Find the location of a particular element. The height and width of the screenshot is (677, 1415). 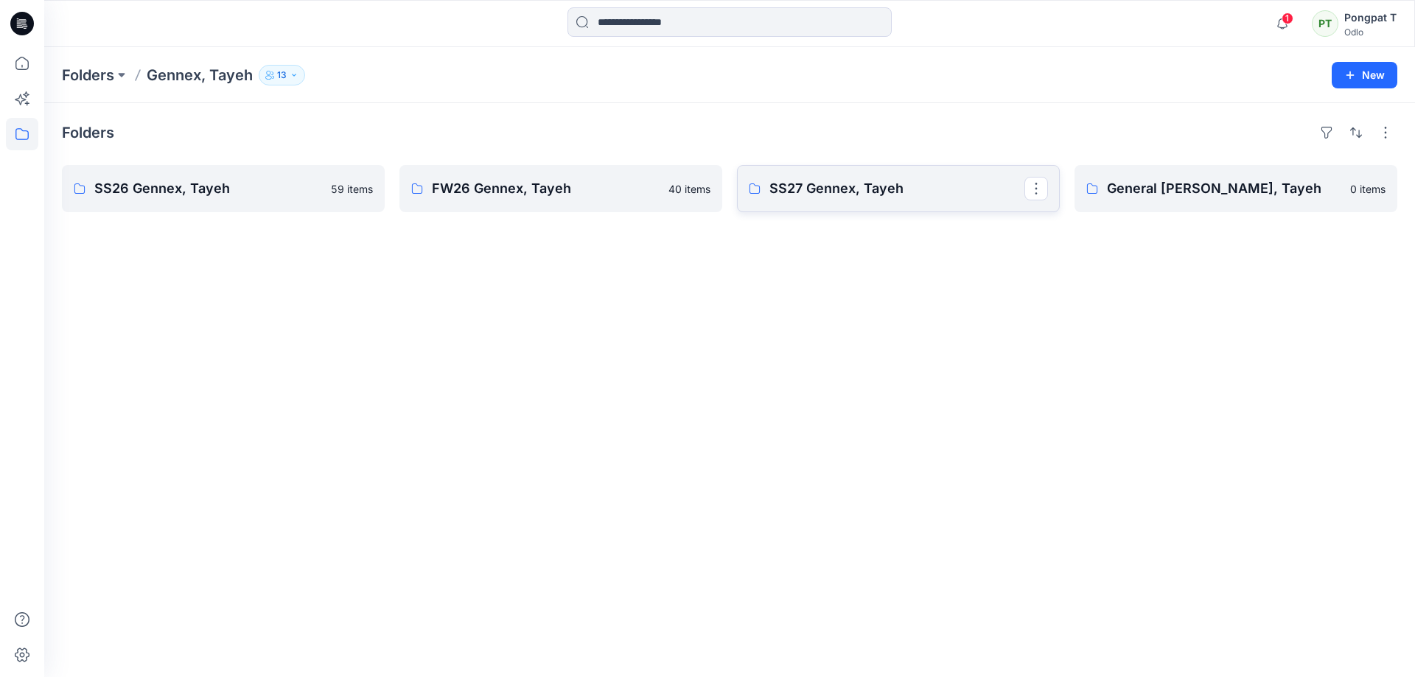

a: SS26 Gennex, Tayeh59 items is located at coordinates (223, 189).